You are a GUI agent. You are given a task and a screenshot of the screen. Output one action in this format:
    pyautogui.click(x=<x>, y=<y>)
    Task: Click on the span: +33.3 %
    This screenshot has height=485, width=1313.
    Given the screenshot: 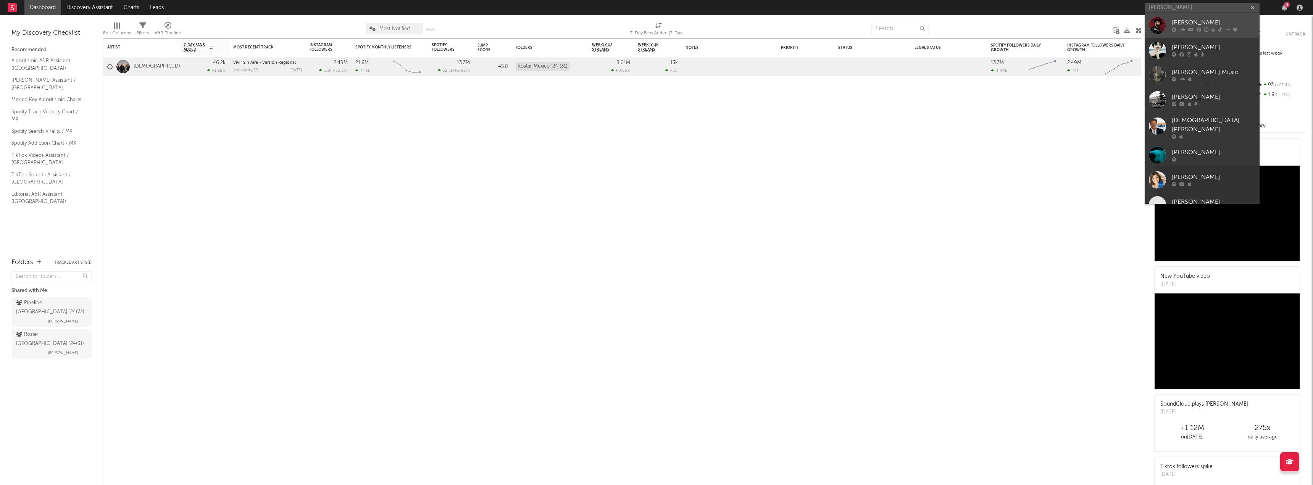 What is the action you would take?
    pyautogui.click(x=339, y=71)
    